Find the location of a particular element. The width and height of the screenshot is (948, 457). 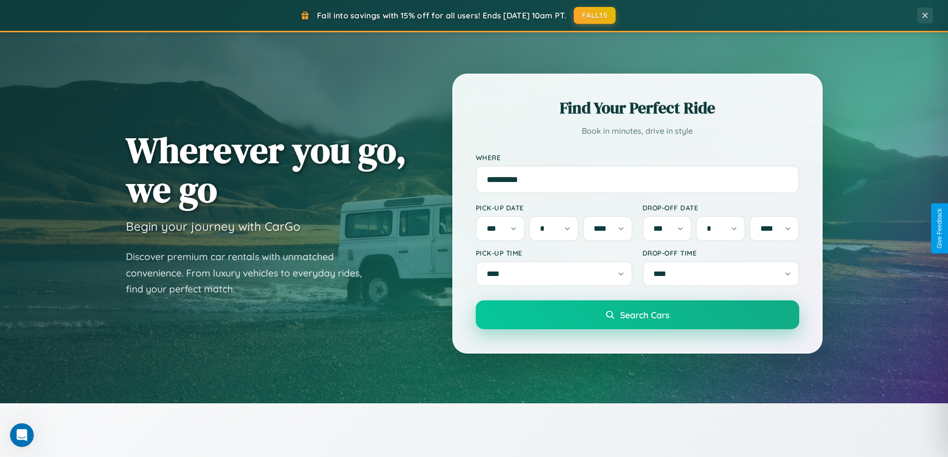

label: Where is located at coordinates (638, 157).